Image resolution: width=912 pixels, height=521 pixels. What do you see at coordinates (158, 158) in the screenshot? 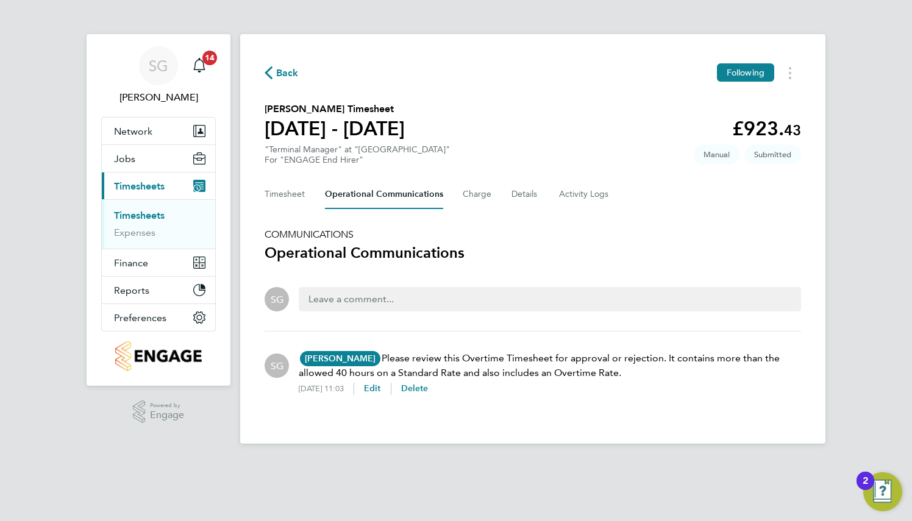
I see `button: Jobs` at bounding box center [158, 158].